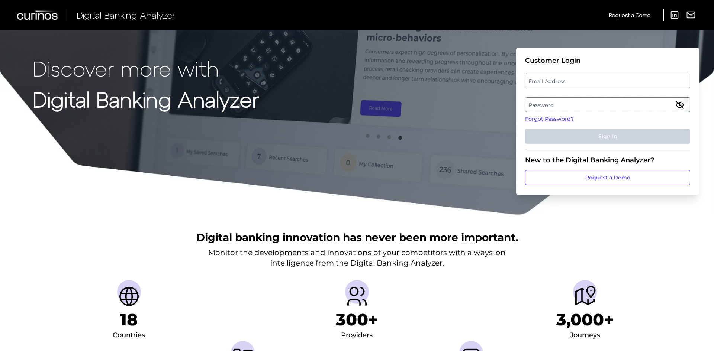  Describe the element at coordinates (607, 61) in the screenshot. I see `div: Customer Login` at that location.